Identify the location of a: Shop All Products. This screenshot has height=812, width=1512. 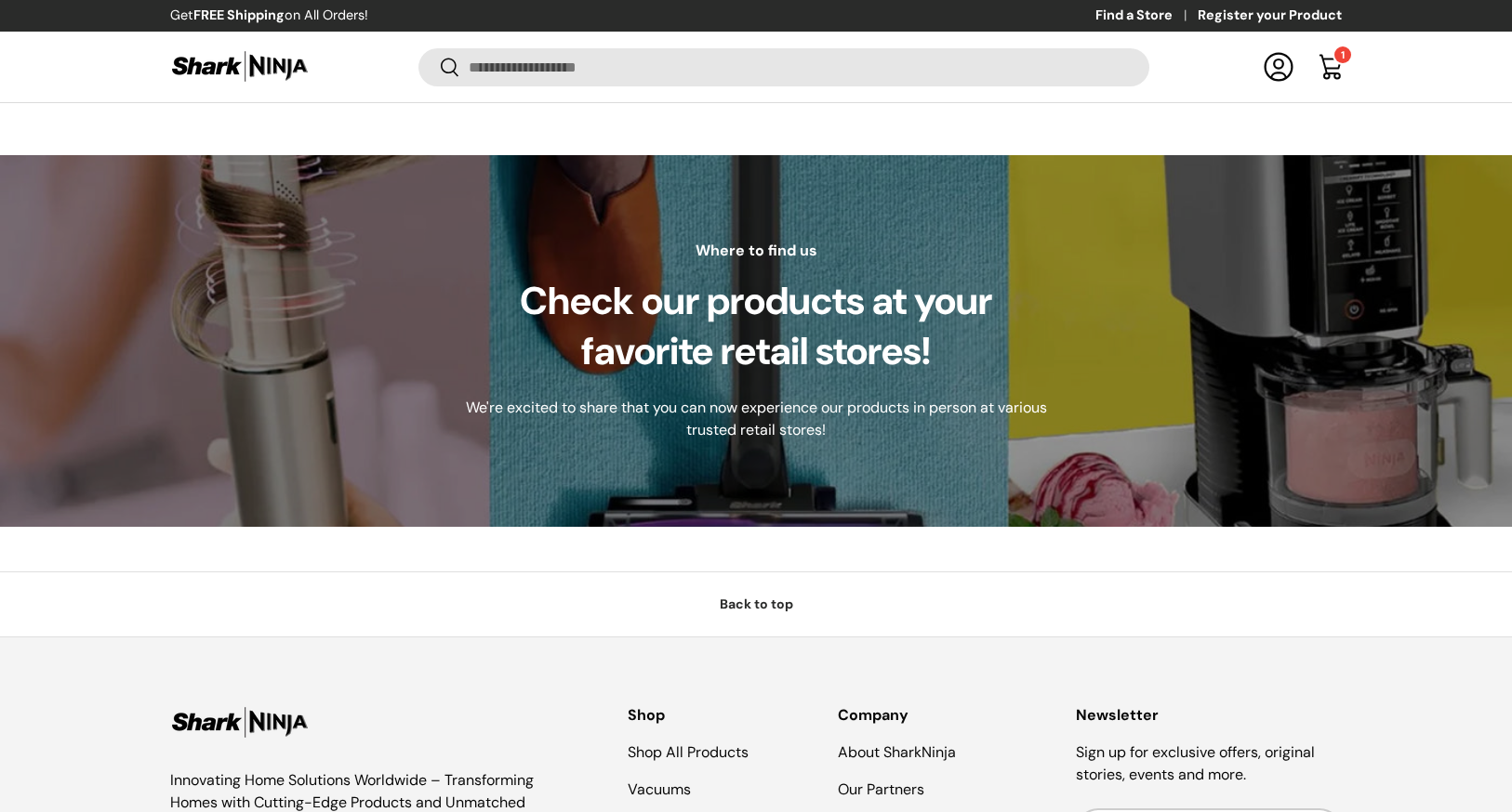
(688, 752).